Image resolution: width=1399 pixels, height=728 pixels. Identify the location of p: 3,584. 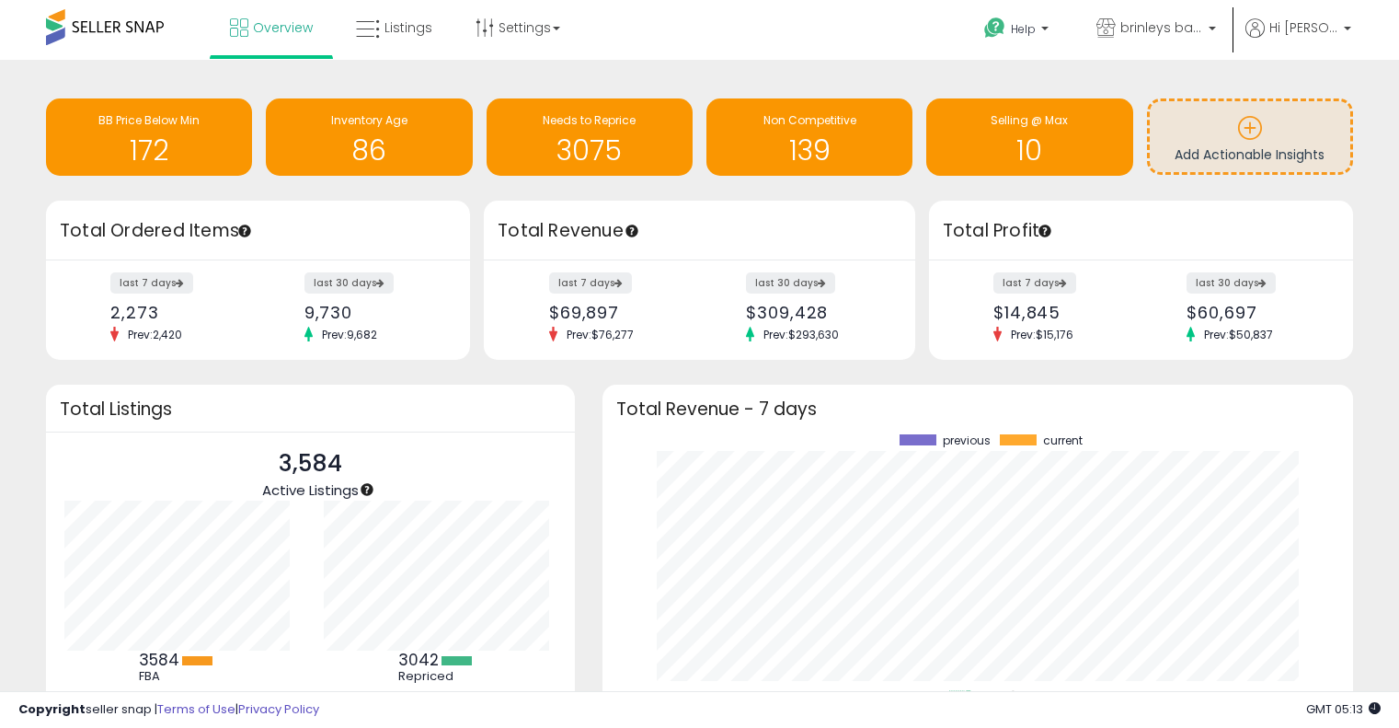
(310, 464).